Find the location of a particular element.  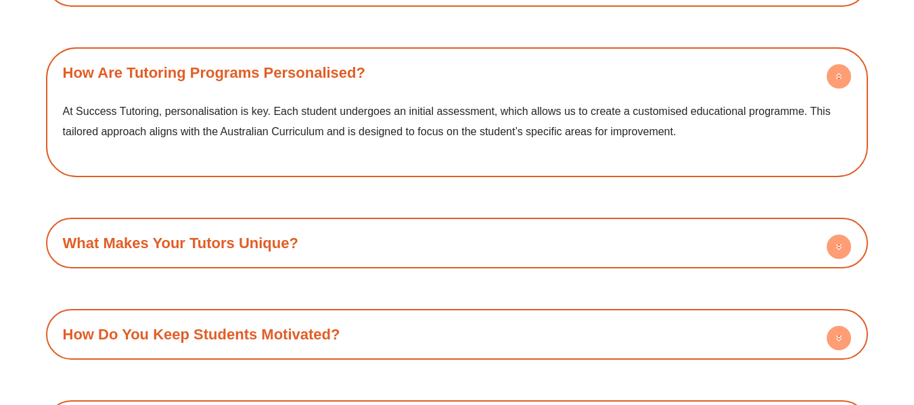

div: Chat Widget is located at coordinates (801, 329).